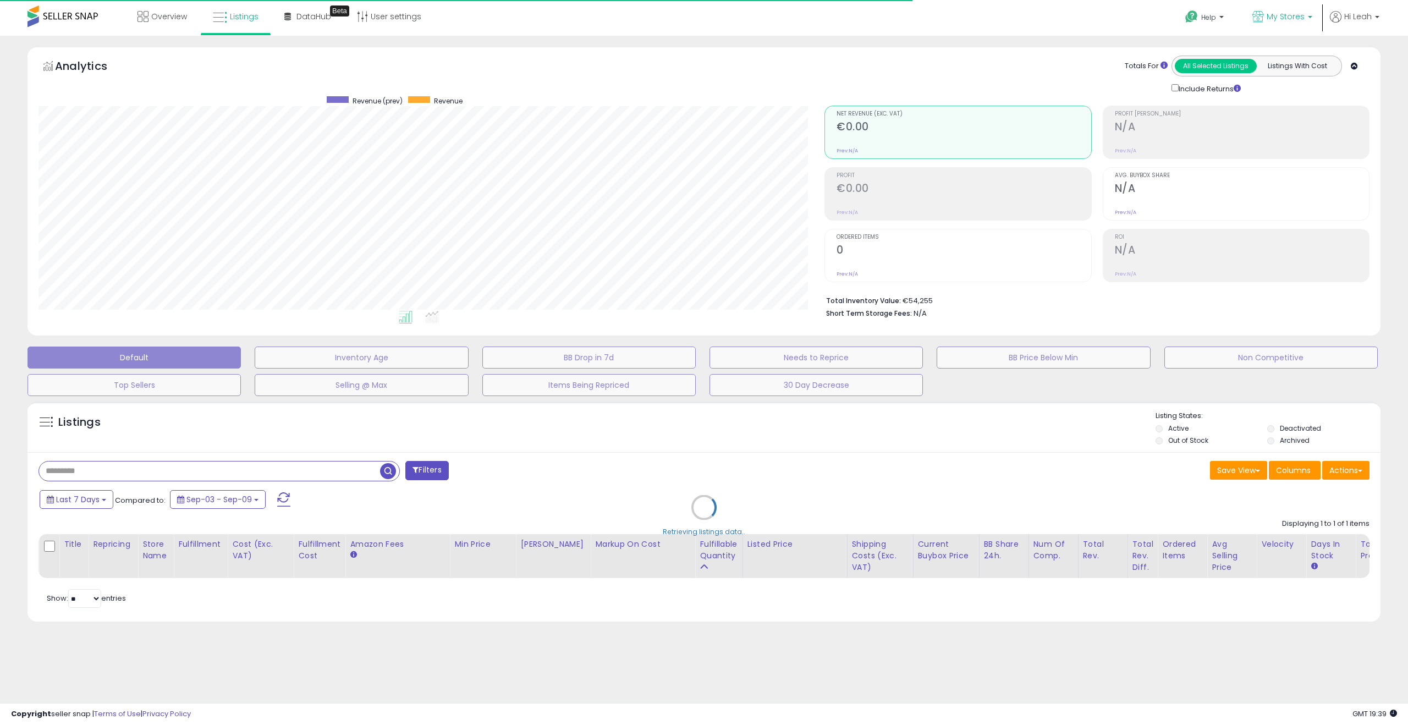  What do you see at coordinates (589, 357) in the screenshot?
I see `button: BB Drop in 7d` at bounding box center [589, 357].